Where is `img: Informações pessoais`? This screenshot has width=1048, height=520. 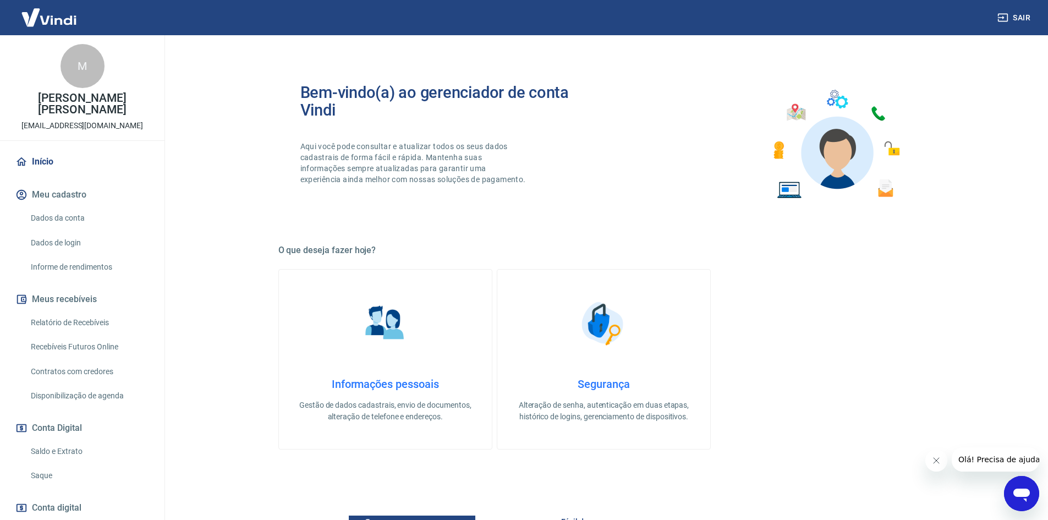
img: Informações pessoais is located at coordinates (385, 323).